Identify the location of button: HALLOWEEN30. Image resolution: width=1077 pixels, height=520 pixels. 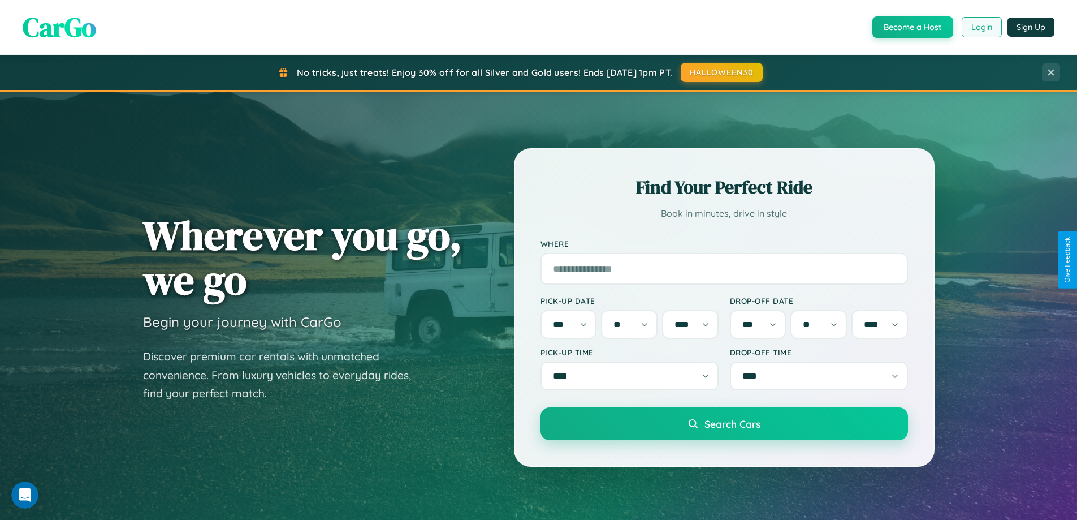
(722, 72).